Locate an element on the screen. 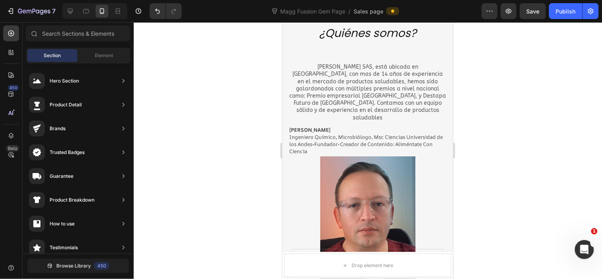  div: Drop element here is located at coordinates (90, 243).